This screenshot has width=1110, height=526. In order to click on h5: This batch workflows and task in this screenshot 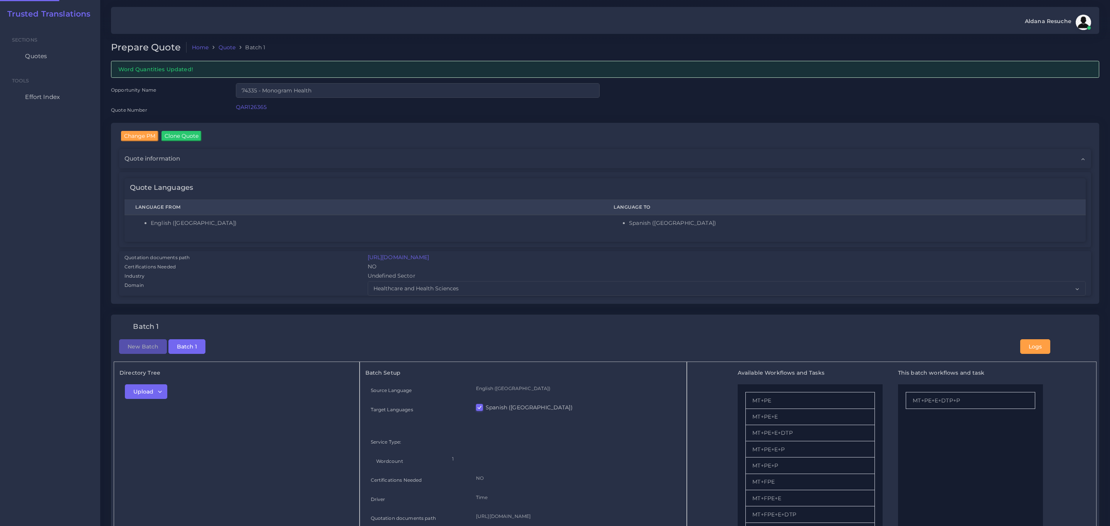, I will do `click(970, 373)`.